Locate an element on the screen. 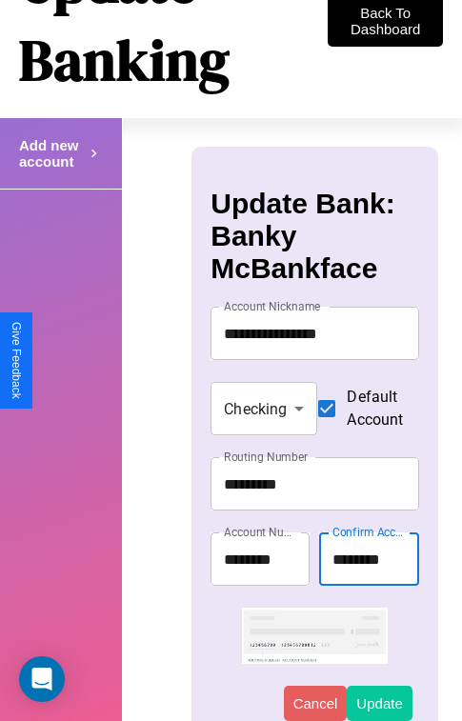  div: Give Feedback is located at coordinates (16, 360).